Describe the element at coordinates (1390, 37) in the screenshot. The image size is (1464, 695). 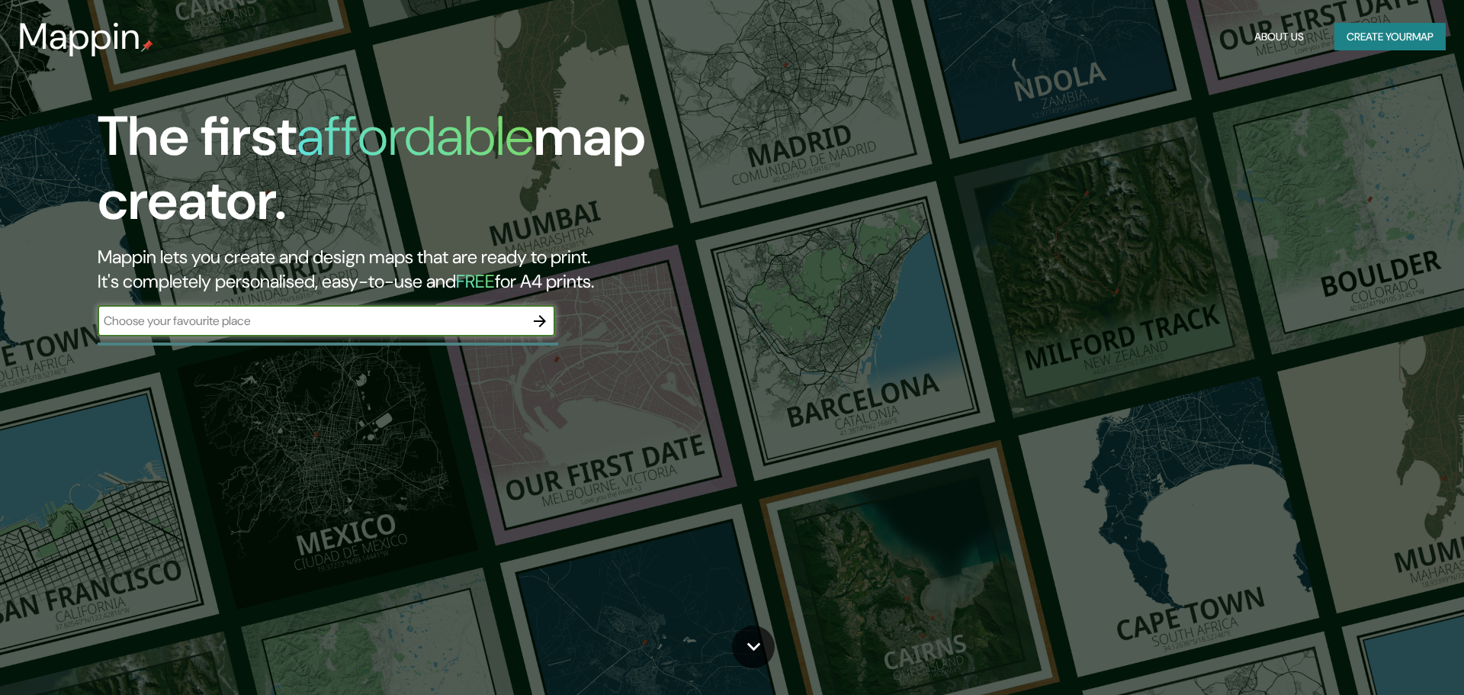
I see `button: Create yourmap` at that location.